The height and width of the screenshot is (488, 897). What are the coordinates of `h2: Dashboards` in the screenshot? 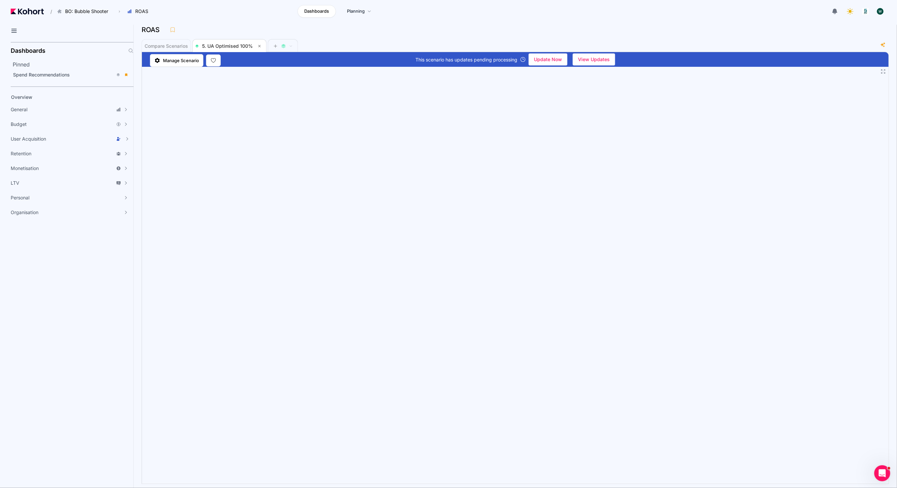 It's located at (28, 51).